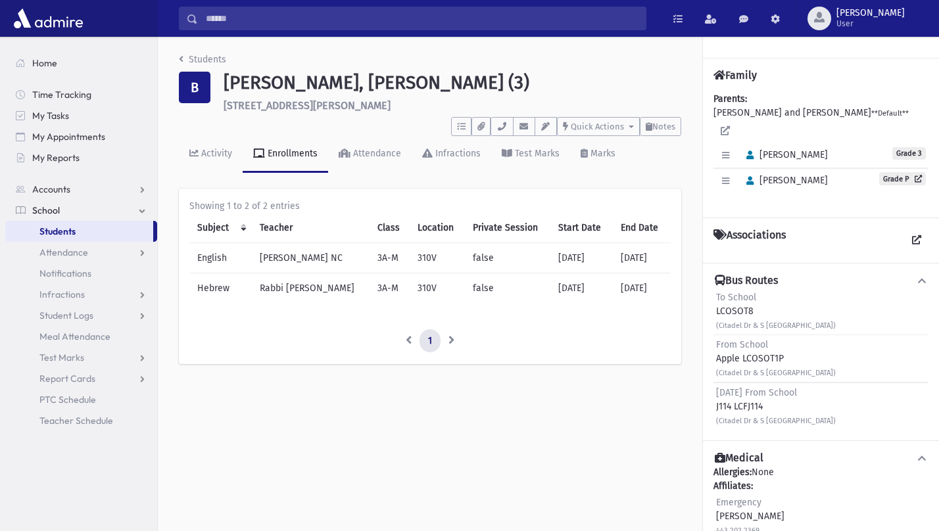  What do you see at coordinates (64, 252) in the screenshot?
I see `span: Attendance` at bounding box center [64, 252].